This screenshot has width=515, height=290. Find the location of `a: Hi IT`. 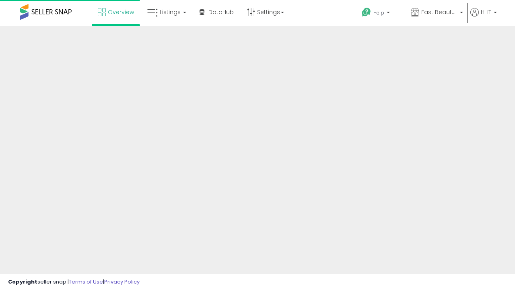

a: Hi IT is located at coordinates (484, 17).